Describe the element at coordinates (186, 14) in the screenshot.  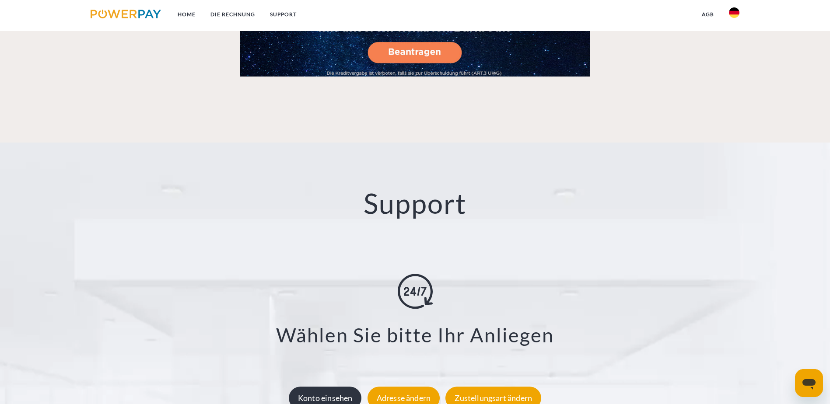
I see `a: Home` at that location.